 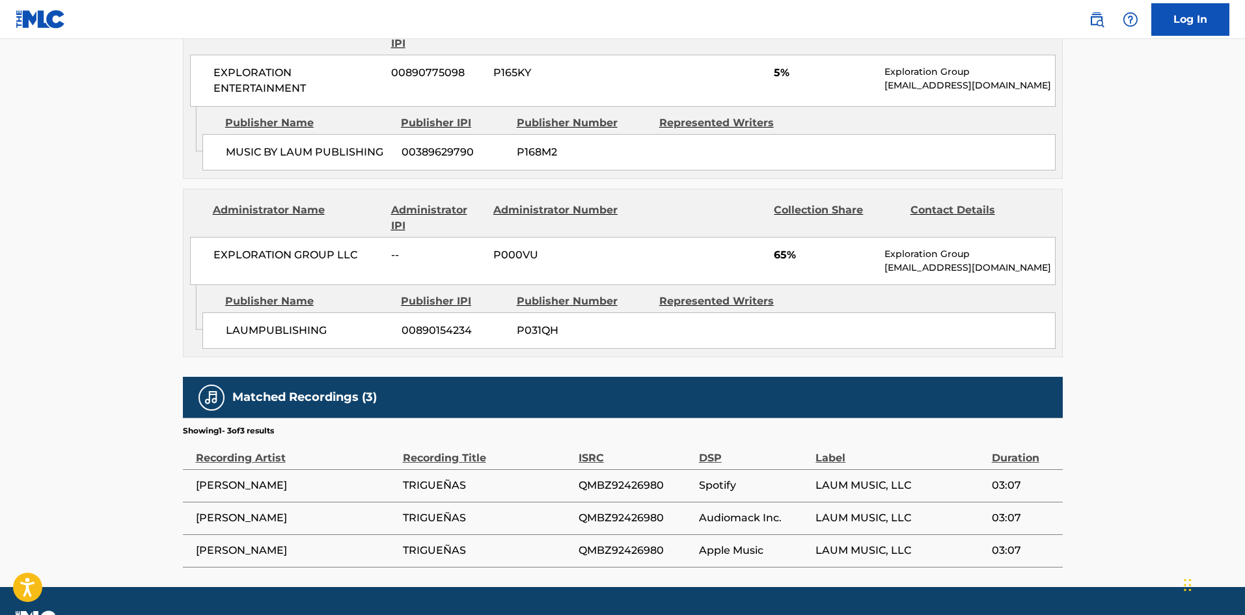 What do you see at coordinates (1131, 20) in the screenshot?
I see `img: help` at bounding box center [1131, 20].